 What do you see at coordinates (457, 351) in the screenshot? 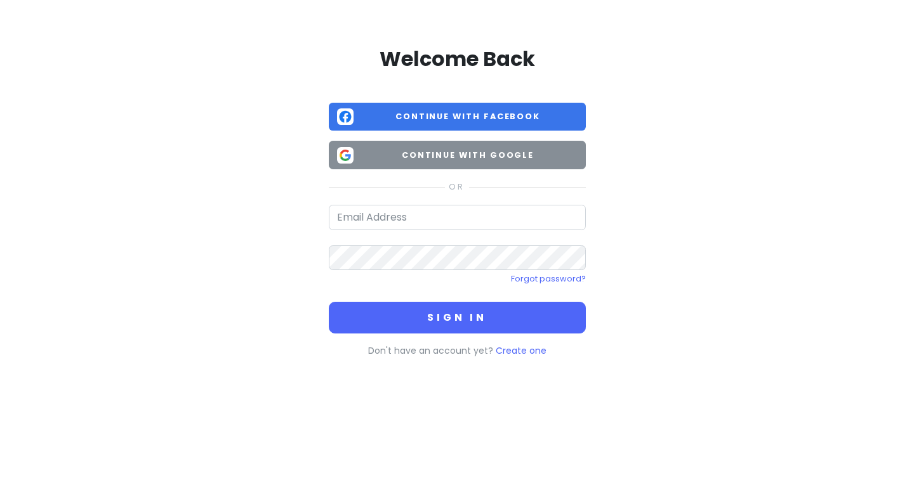
I see `p: Don't have an account yet?` at bounding box center [457, 351].